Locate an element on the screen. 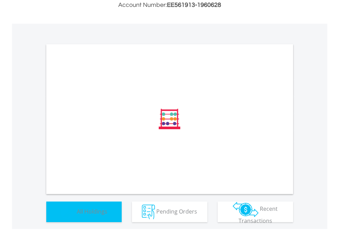  img: transactions-zar-wht.png is located at coordinates (246, 210).